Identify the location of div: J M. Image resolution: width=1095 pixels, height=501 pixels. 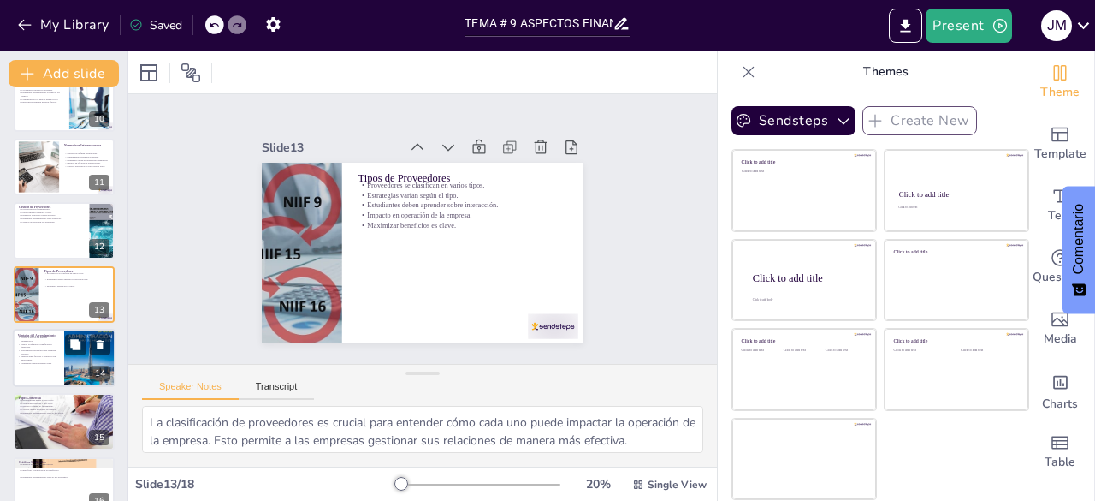
(1057, 26).